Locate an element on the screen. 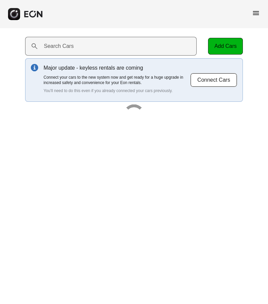  button: Add Cars is located at coordinates (225, 46).